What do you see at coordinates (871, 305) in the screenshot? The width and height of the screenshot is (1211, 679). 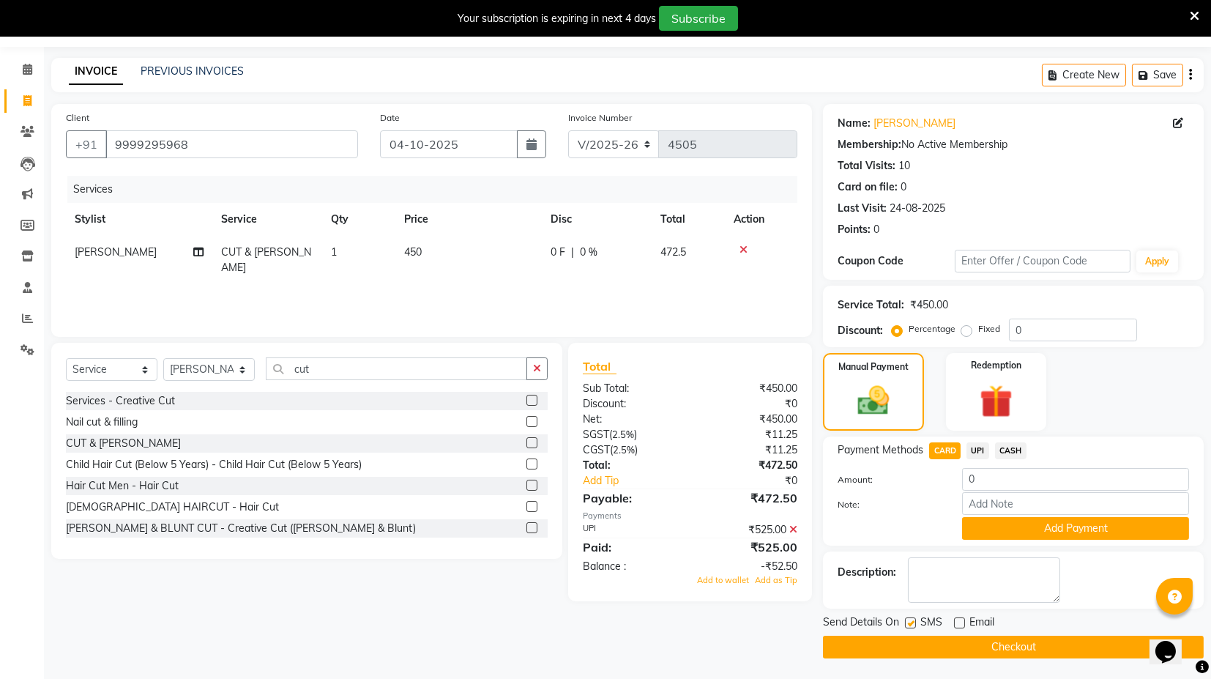 I see `div: Service Total:` at bounding box center [871, 305].